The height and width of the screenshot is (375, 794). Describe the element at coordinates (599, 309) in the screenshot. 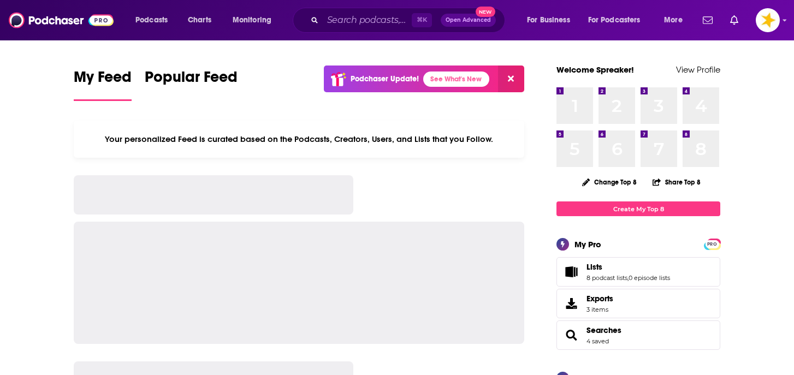

I see `span: 3 items` at that location.